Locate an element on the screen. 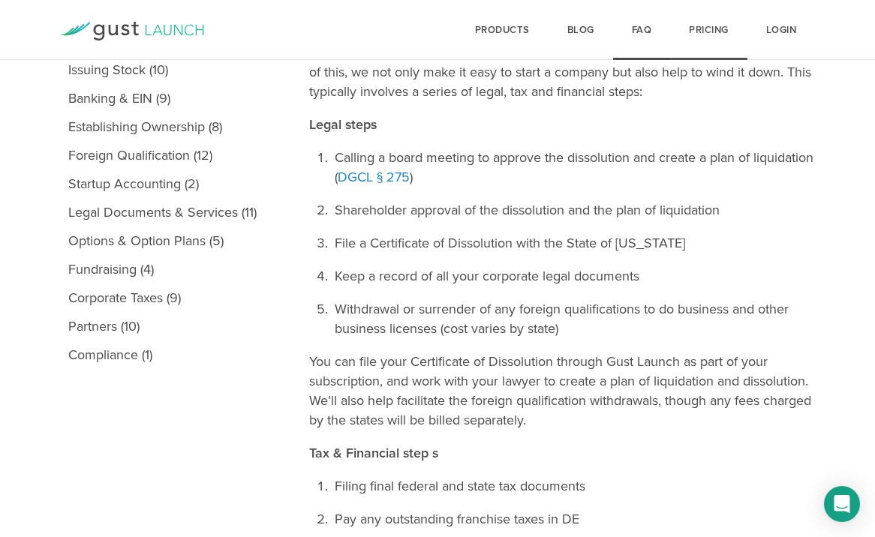 The image size is (875, 537). a: Options & Option Plans (5) is located at coordinates (162, 241).